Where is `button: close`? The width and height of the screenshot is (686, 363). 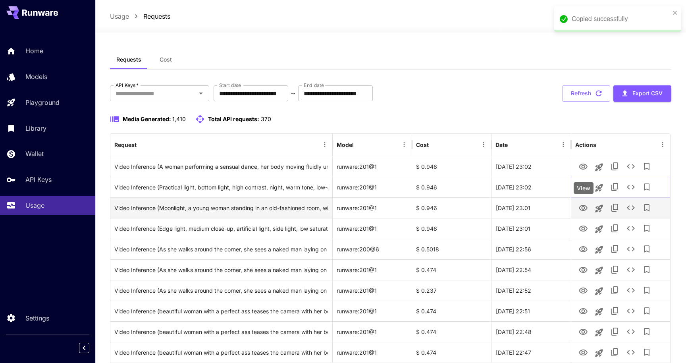 button: close is located at coordinates (676, 13).